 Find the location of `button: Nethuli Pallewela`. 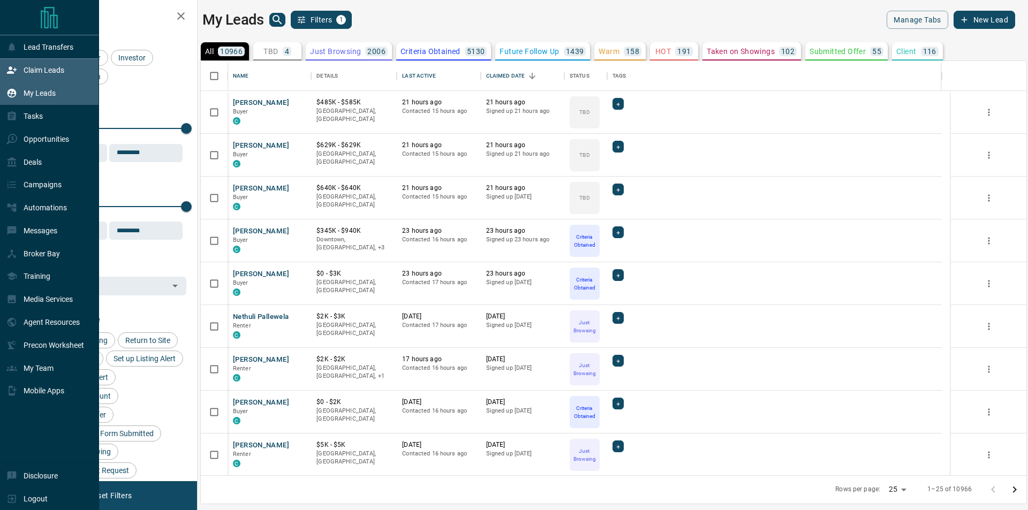

button: Nethuli Pallewela is located at coordinates (261, 317).